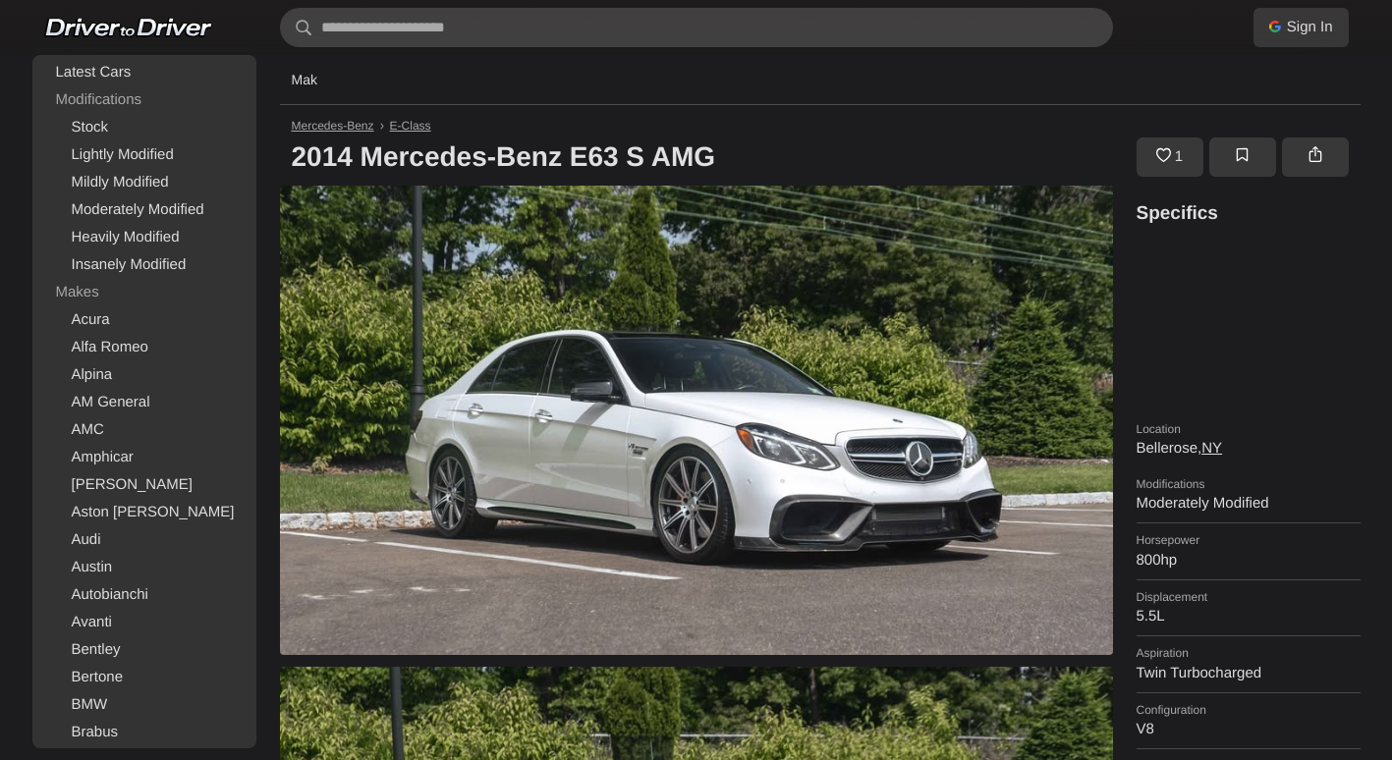 The width and height of the screenshot is (1392, 760). I want to click on dt: Displacement, so click(1248, 597).